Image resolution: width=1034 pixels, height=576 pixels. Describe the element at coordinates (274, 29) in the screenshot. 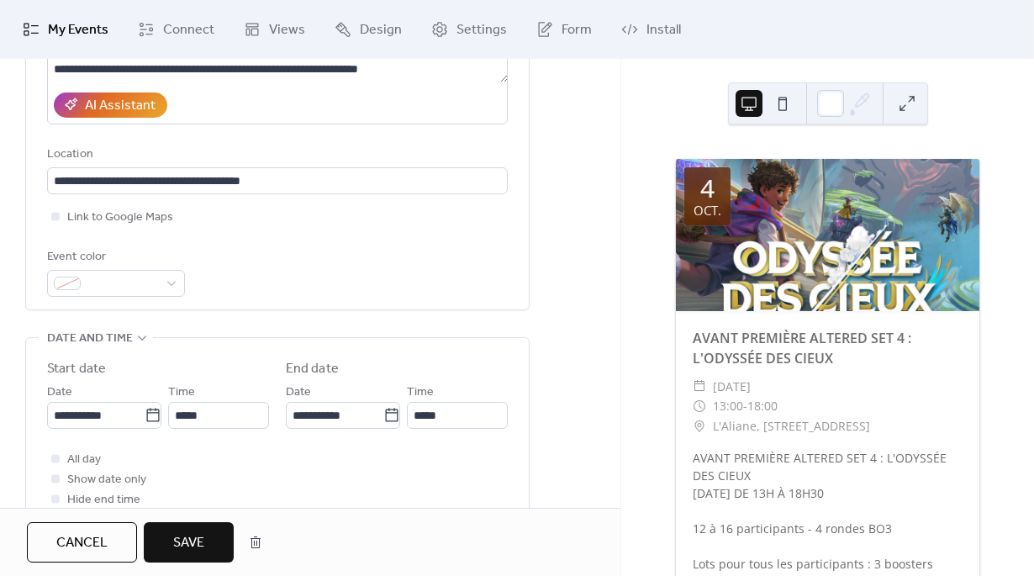

I see `a: Views` at that location.